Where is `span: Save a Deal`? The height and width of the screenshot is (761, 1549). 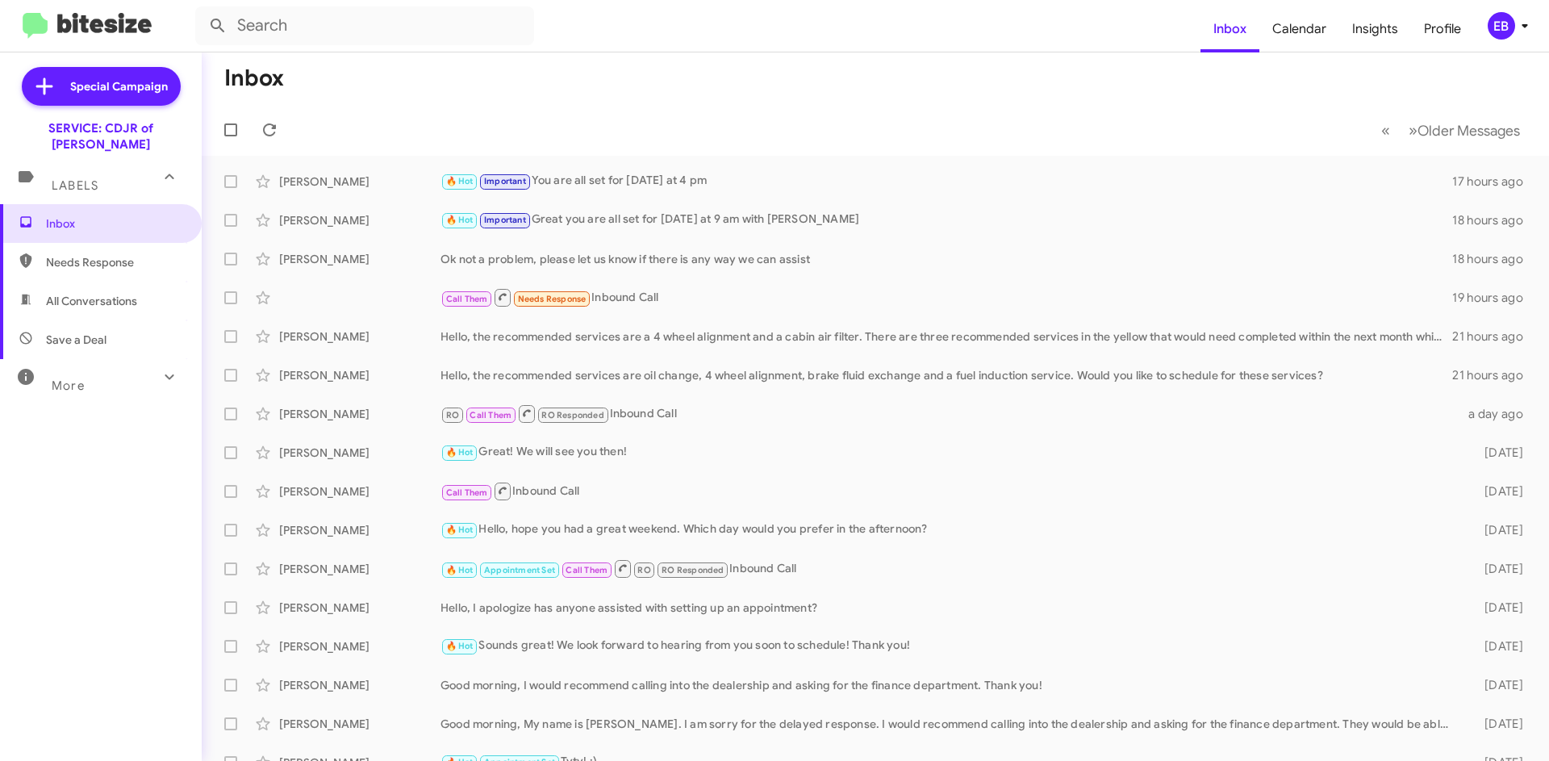
span: Save a Deal is located at coordinates (76, 340).